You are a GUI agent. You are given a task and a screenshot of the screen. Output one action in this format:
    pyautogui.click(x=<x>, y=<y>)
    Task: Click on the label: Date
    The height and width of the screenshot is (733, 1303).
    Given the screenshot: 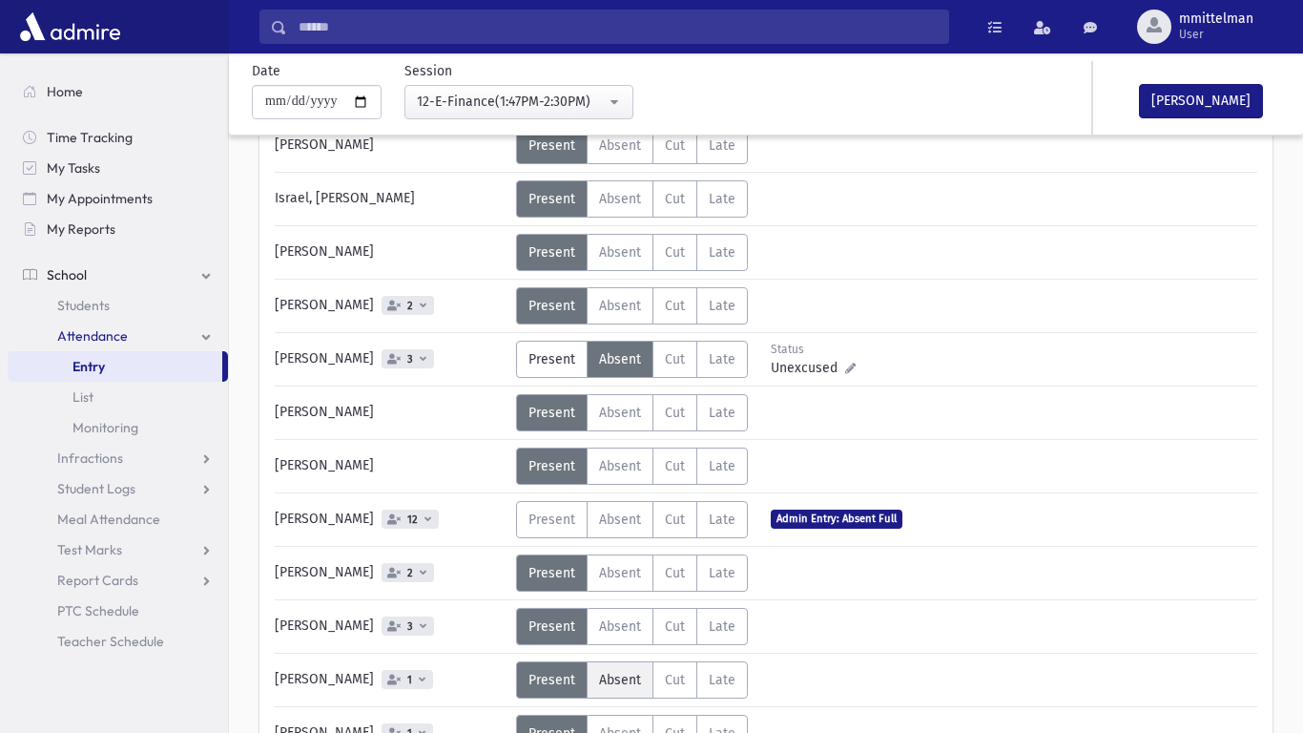 What is the action you would take?
    pyautogui.click(x=266, y=71)
    